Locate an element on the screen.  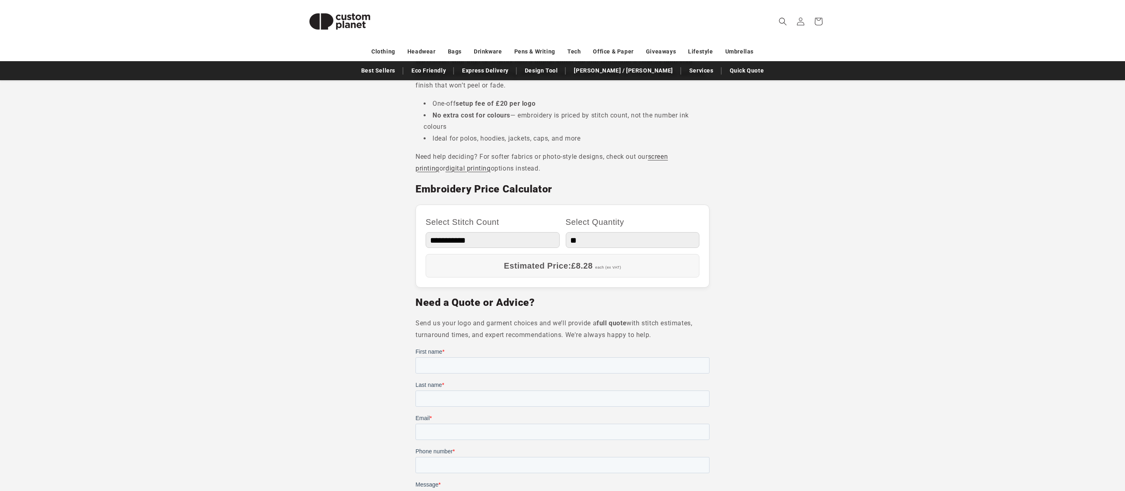
a: Bags is located at coordinates (455, 51).